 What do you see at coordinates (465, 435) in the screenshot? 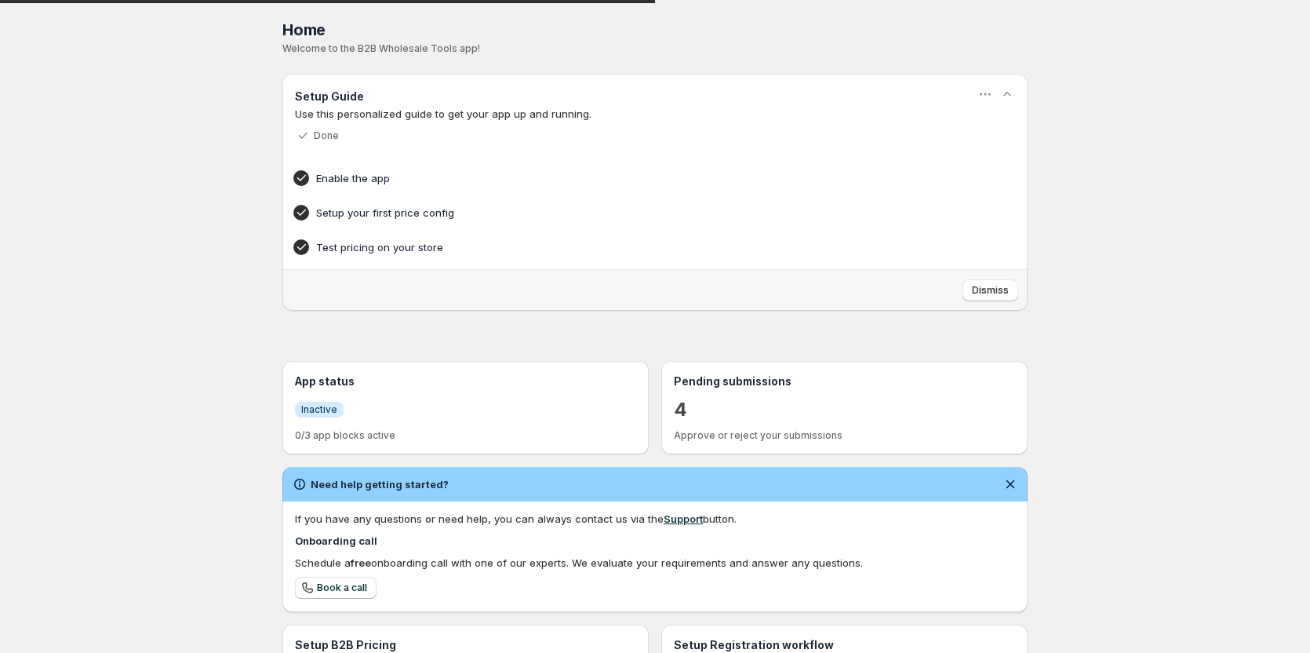
I see `p: 0/3 app blocks active` at bounding box center [465, 435].